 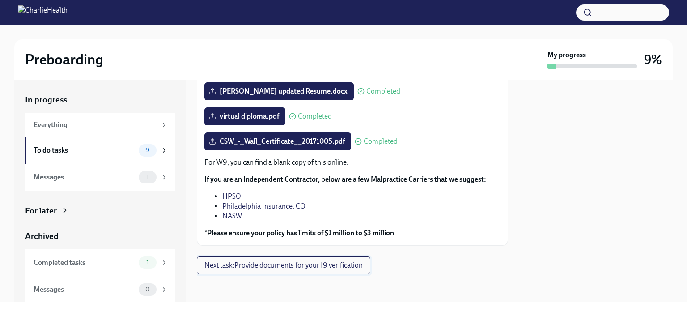 I want to click on span: 0, so click(x=148, y=289).